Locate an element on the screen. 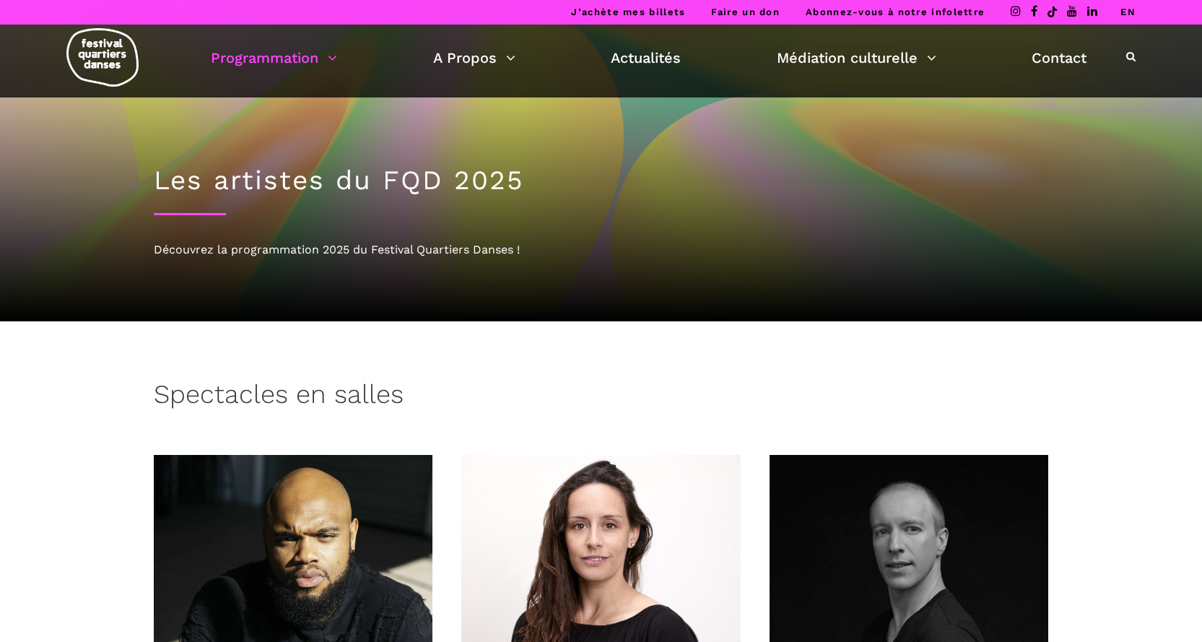 This screenshot has width=1202, height=642. a: J’achète mes billets is located at coordinates (628, 12).